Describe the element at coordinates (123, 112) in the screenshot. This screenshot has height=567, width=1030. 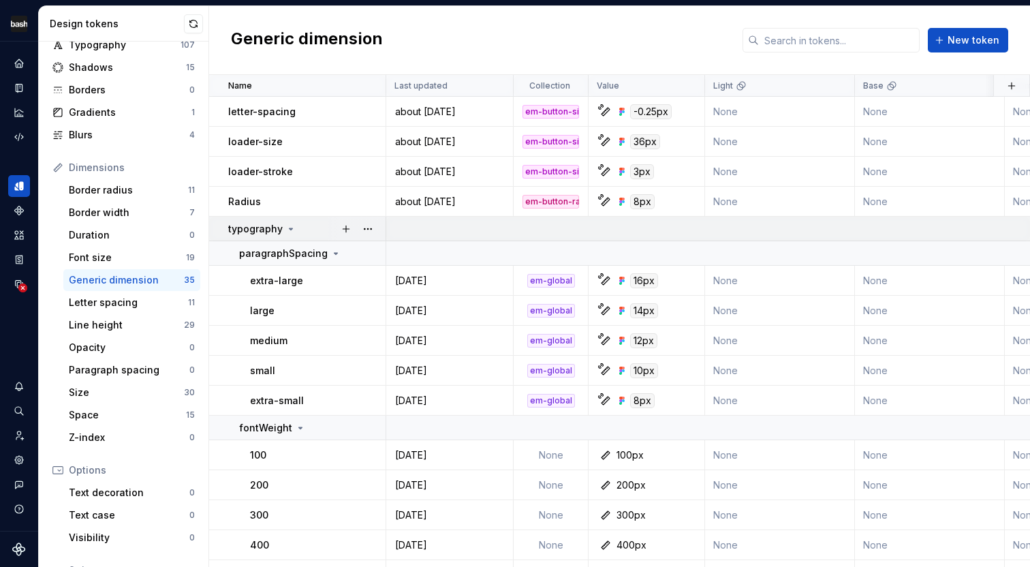
I see `a: Gradients1` at that location.